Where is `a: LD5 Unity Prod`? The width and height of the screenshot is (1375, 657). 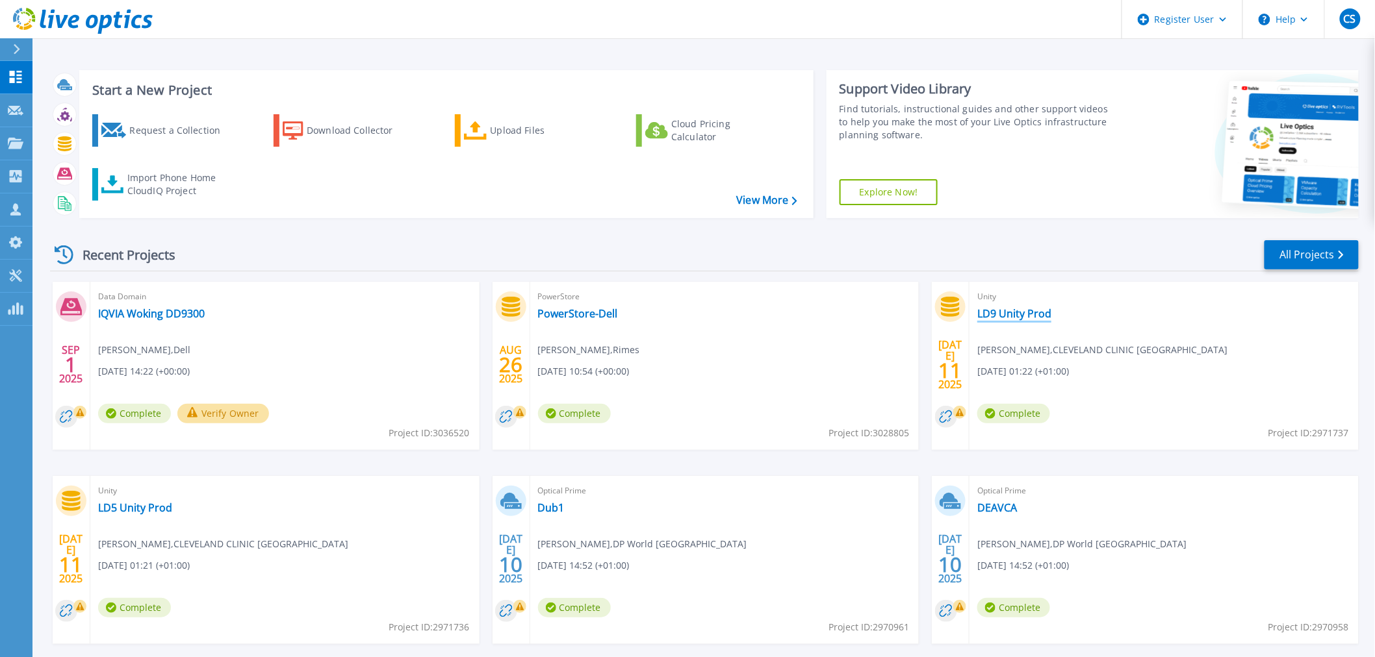 a: LD5 Unity Prod is located at coordinates (135, 508).